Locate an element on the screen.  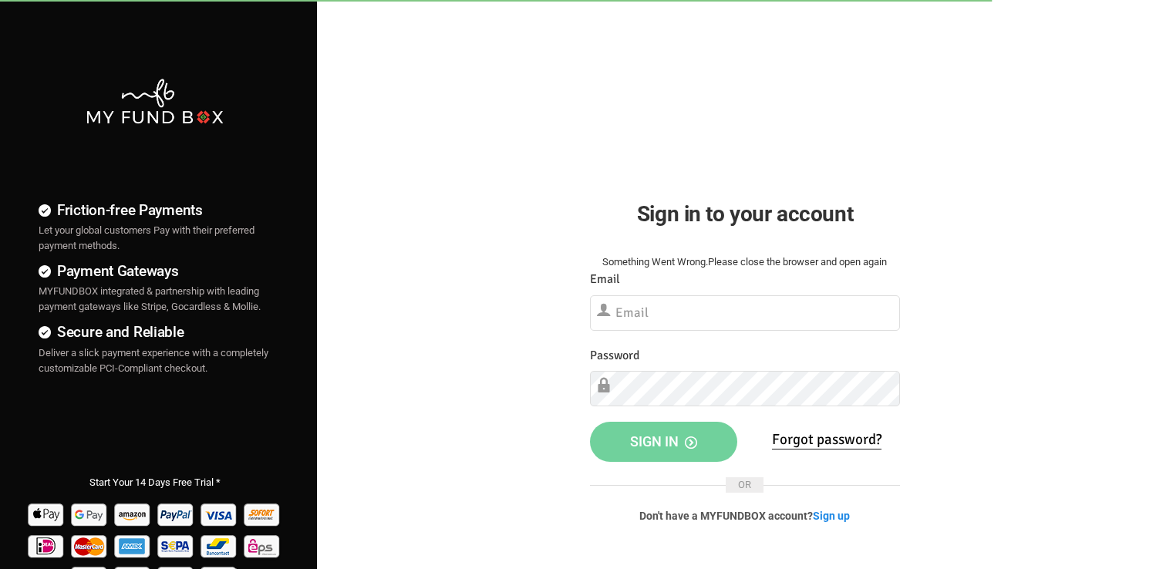
h2: Sign in to your account is located at coordinates (745, 214).